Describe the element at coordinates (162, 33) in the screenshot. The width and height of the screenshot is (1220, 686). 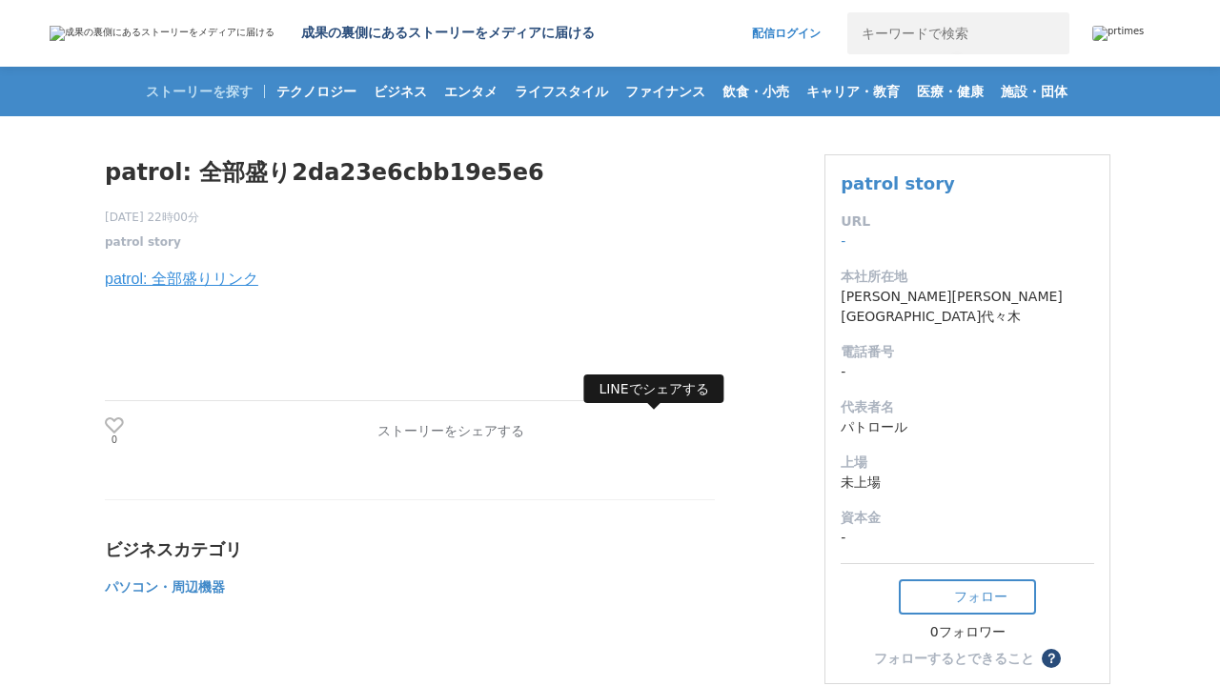
I see `img: 成果の裏側にあるストーリーをメディアに届ける` at that location.